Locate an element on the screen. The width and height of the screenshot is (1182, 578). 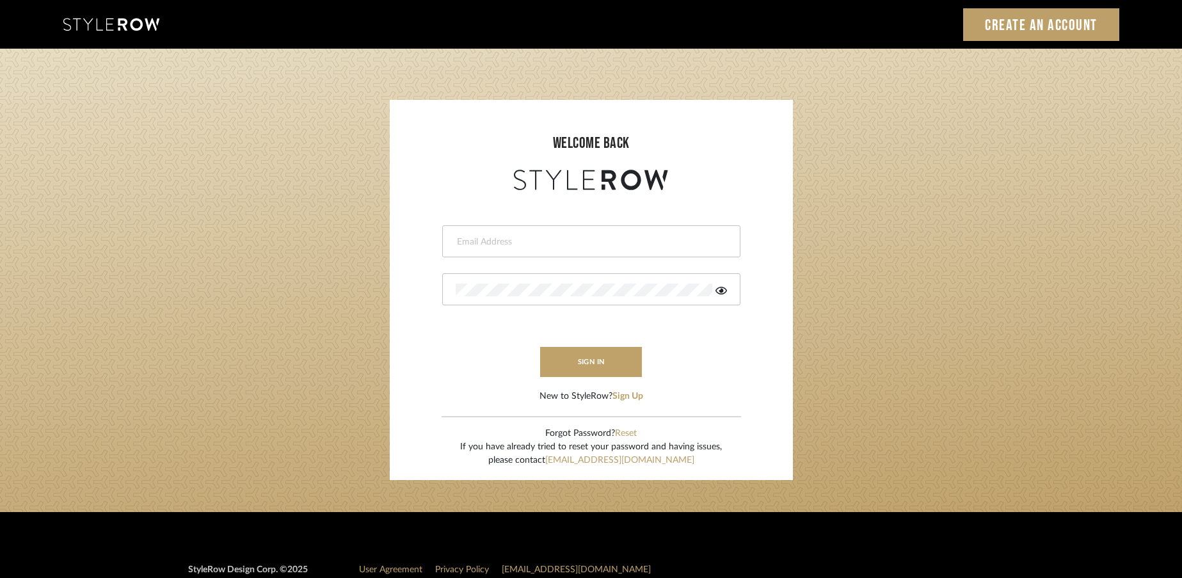
a: User Agreement is located at coordinates (390, 569).